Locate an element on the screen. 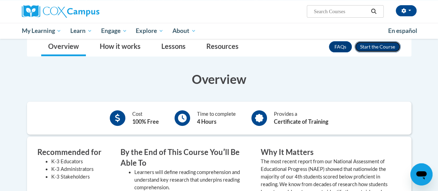  a: How it works is located at coordinates (120, 47).